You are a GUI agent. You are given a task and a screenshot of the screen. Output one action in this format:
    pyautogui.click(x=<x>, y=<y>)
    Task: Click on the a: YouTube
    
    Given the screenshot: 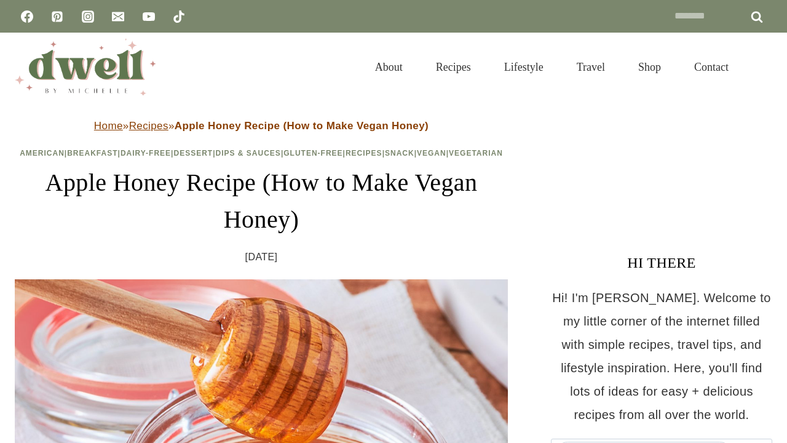 What is the action you would take?
    pyautogui.click(x=149, y=17)
    